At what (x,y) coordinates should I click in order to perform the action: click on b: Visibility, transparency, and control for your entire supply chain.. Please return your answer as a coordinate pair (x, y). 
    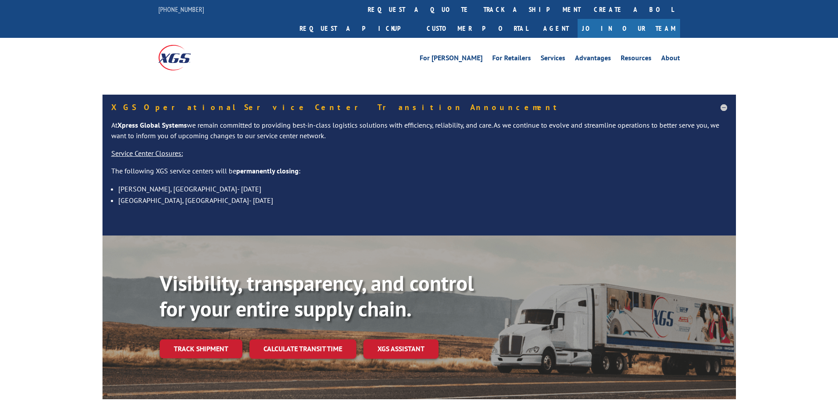
    Looking at the image, I should click on (317, 296).